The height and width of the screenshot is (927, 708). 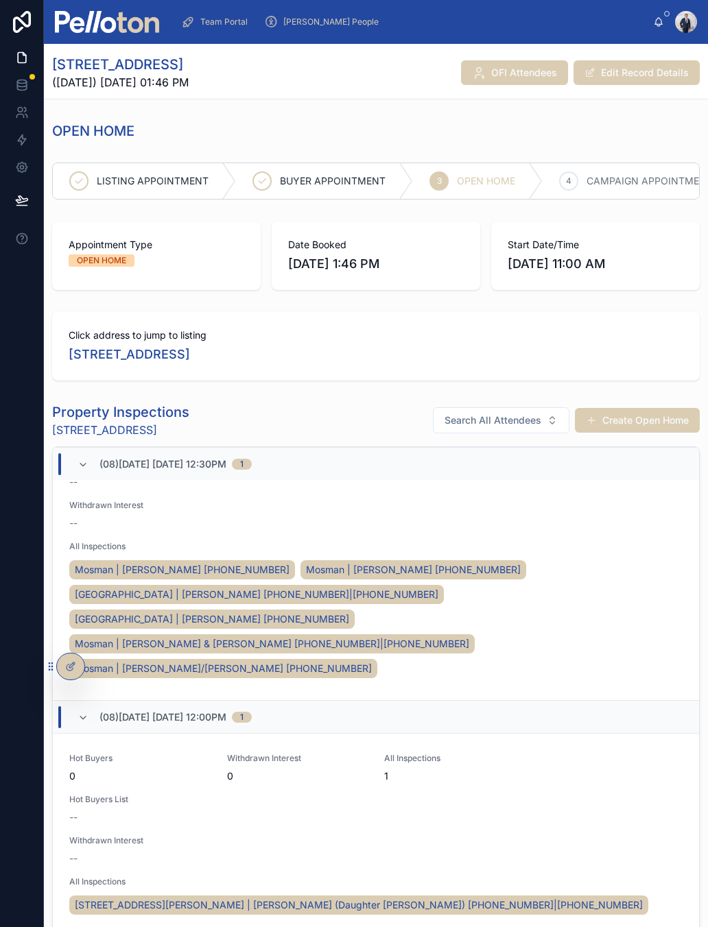 What do you see at coordinates (455, 776) in the screenshot?
I see `span: 1` at bounding box center [455, 776].